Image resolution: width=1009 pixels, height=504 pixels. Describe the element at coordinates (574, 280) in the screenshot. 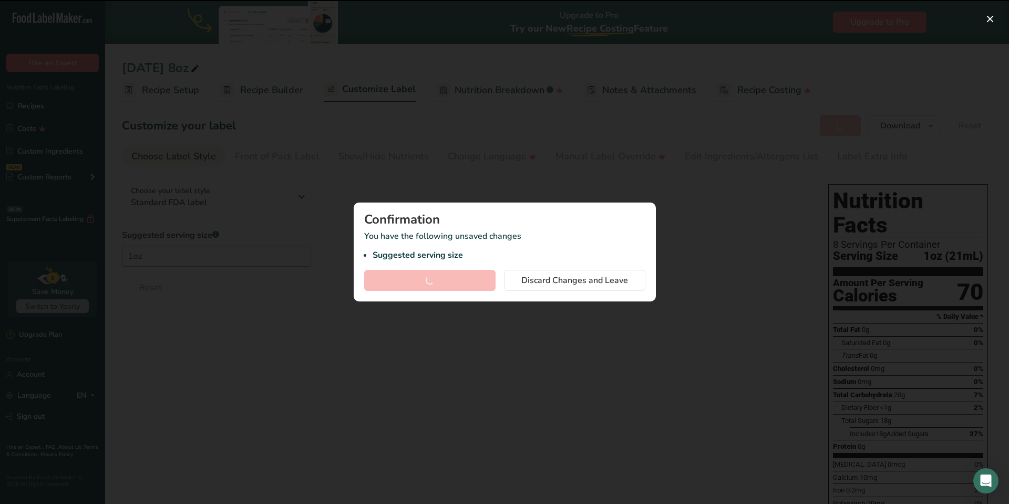

I see `span: Discard Changes and Leave` at that location.